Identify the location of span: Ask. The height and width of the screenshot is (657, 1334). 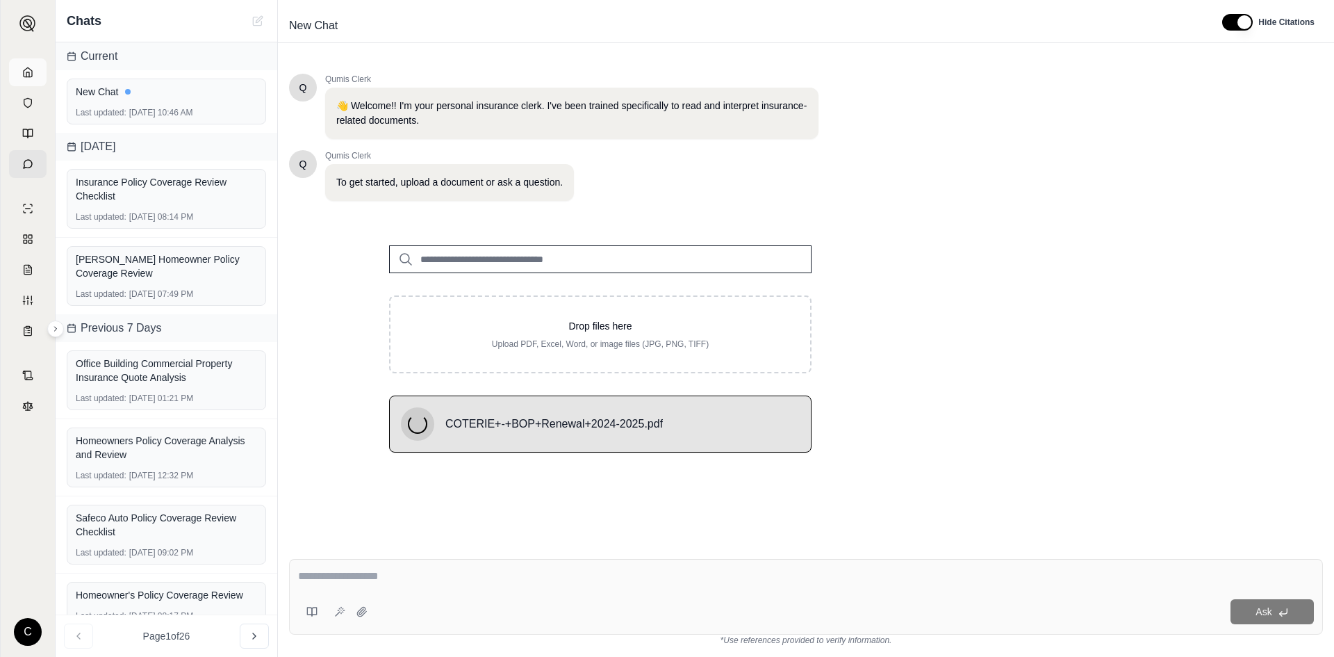
(1263, 611).